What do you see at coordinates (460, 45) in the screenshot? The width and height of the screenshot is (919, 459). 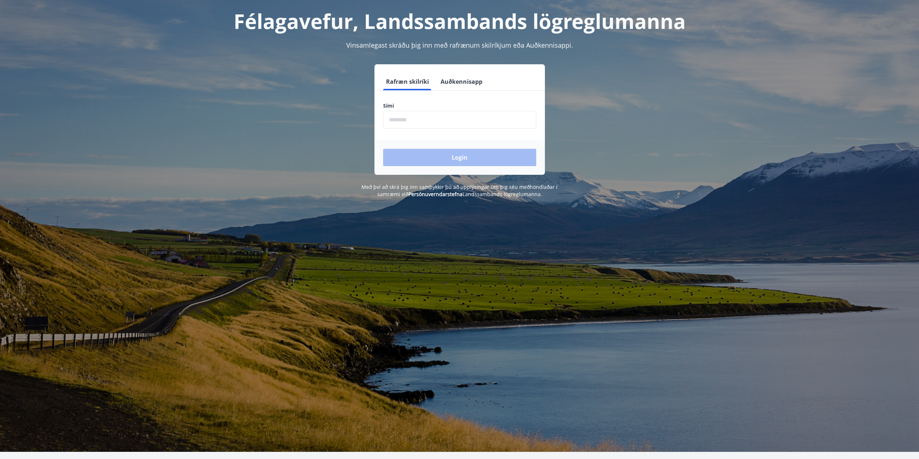 I see `span: Vinsamlegast skráðu þig inn með rafrænum skilríkjum eða Auðkennisappi.` at bounding box center [460, 45].